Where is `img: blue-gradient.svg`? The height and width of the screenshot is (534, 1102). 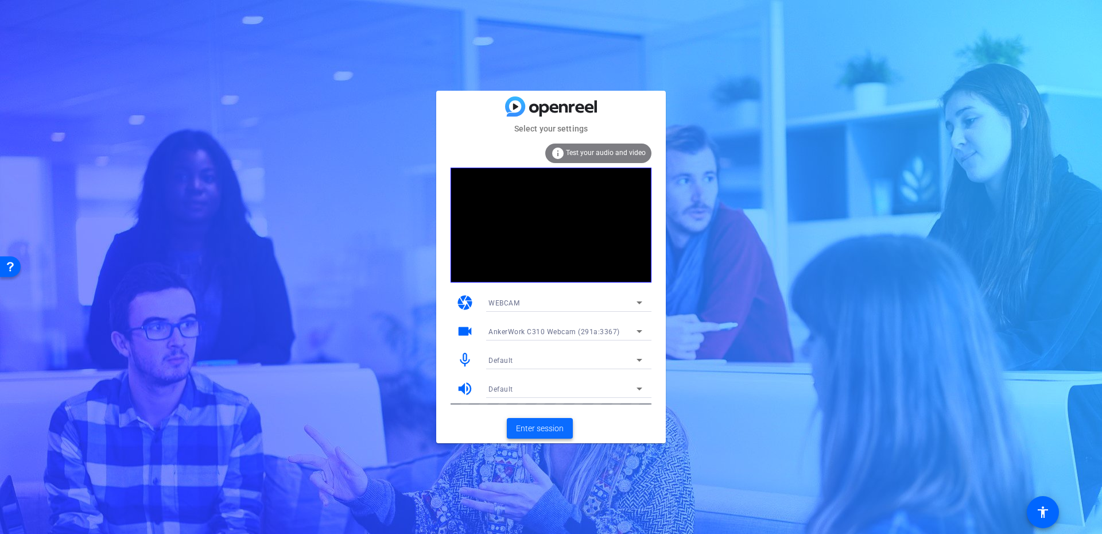
img: blue-gradient.svg is located at coordinates (551, 106).